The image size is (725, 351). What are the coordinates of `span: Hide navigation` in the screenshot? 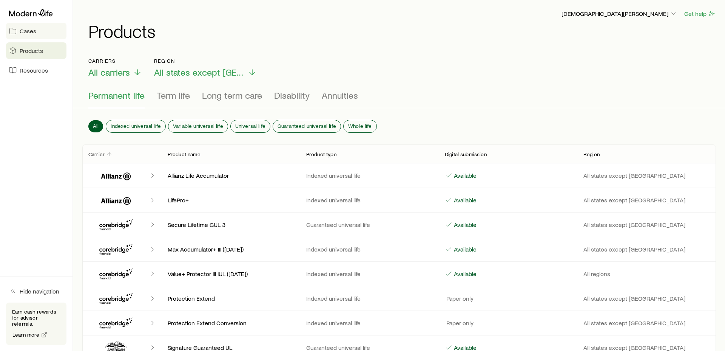 It's located at (39, 291).